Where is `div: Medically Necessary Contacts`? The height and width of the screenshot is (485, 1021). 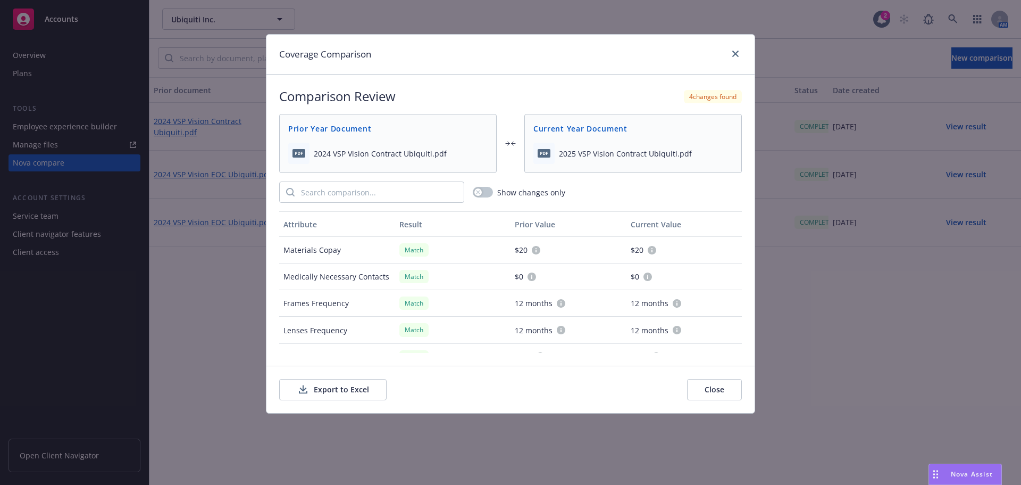 div: Medically Necessary Contacts is located at coordinates (337, 277).